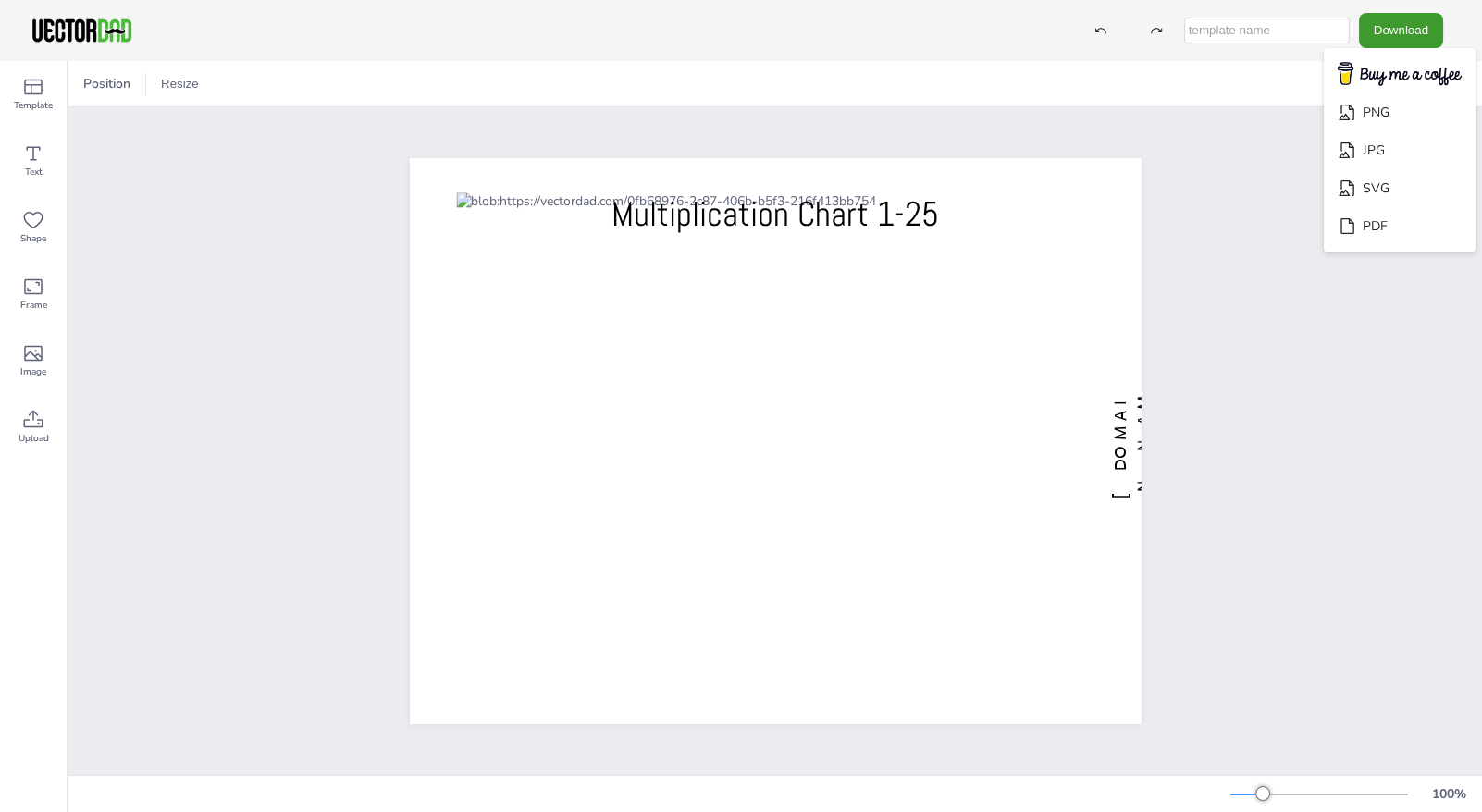  I want to click on li: SVG, so click(1400, 187).